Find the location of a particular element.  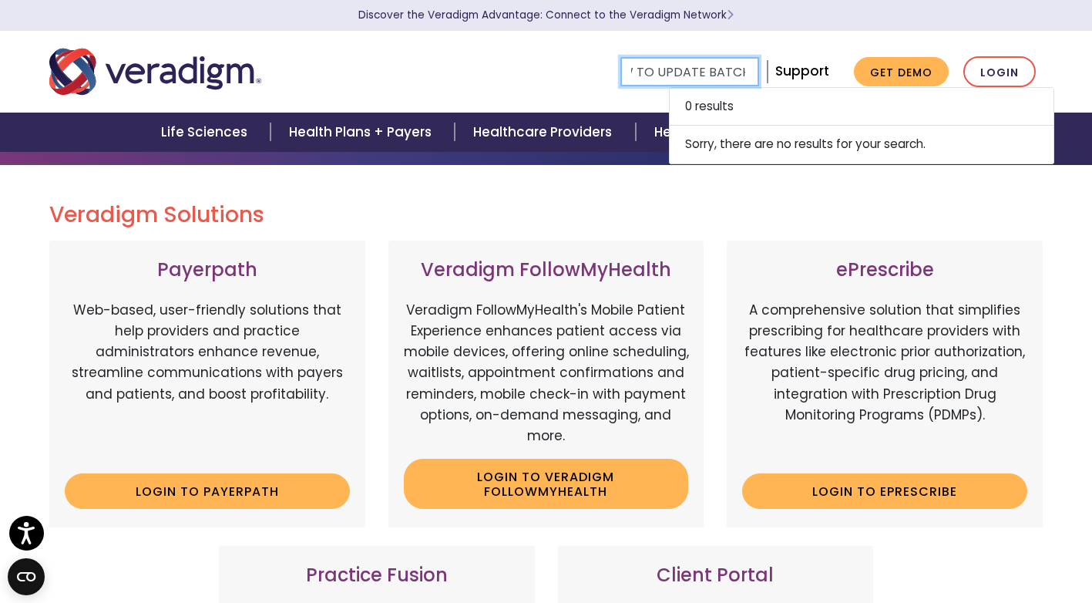

a: Support is located at coordinates (802, 71).